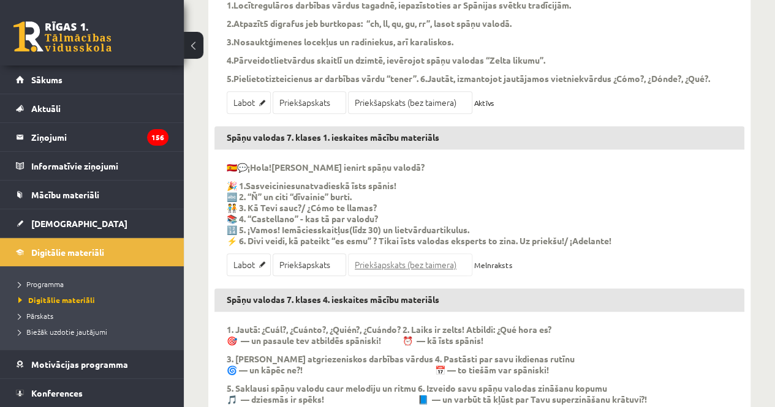 The image size is (775, 407). Describe the element at coordinates (565, 78) in the screenshot. I see `p: 6. , izmantojot jautājamos vietniekvārdus ¿Cómo?, ¿Dónde?, ¿Qué?.` at that location.